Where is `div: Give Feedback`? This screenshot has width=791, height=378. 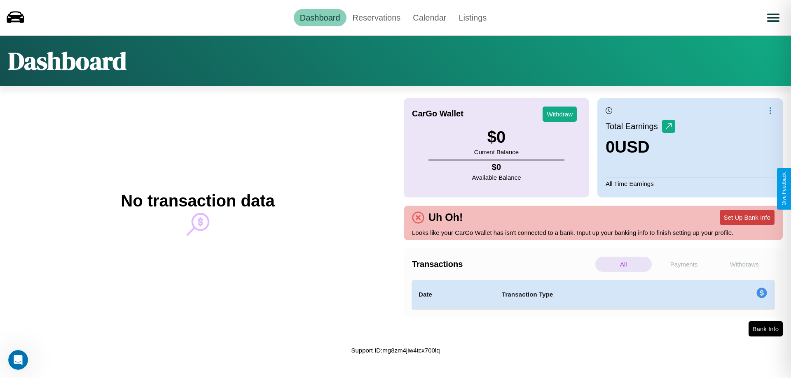
div: Give Feedback is located at coordinates (784, 189).